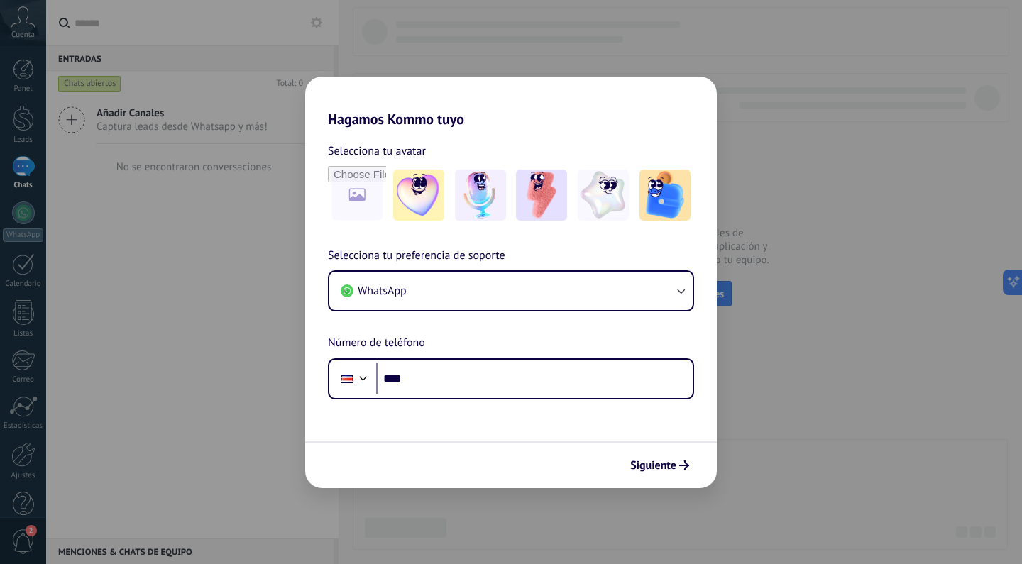 The width and height of the screenshot is (1022, 564). Describe the element at coordinates (653, 465) in the screenshot. I see `span: Siguiente` at that location.